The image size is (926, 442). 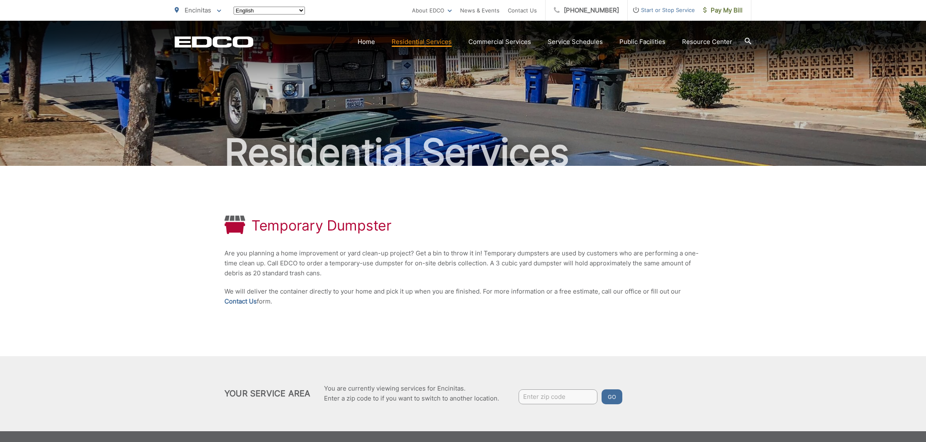 I want to click on p: Are you planning a home improvement or yard clean-up project? Get a bin to throw it in! Temporary..., so click(x=463, y=263).